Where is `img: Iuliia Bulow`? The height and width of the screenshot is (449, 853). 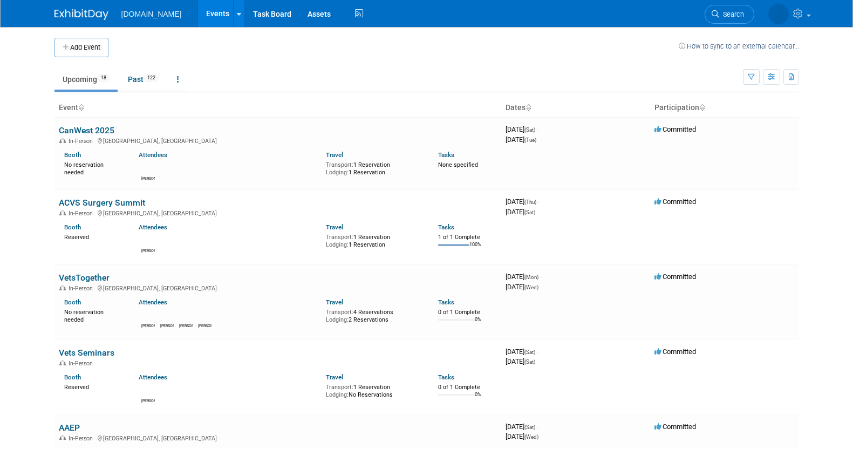 img: Iuliia Bulow is located at coordinates (778, 14).